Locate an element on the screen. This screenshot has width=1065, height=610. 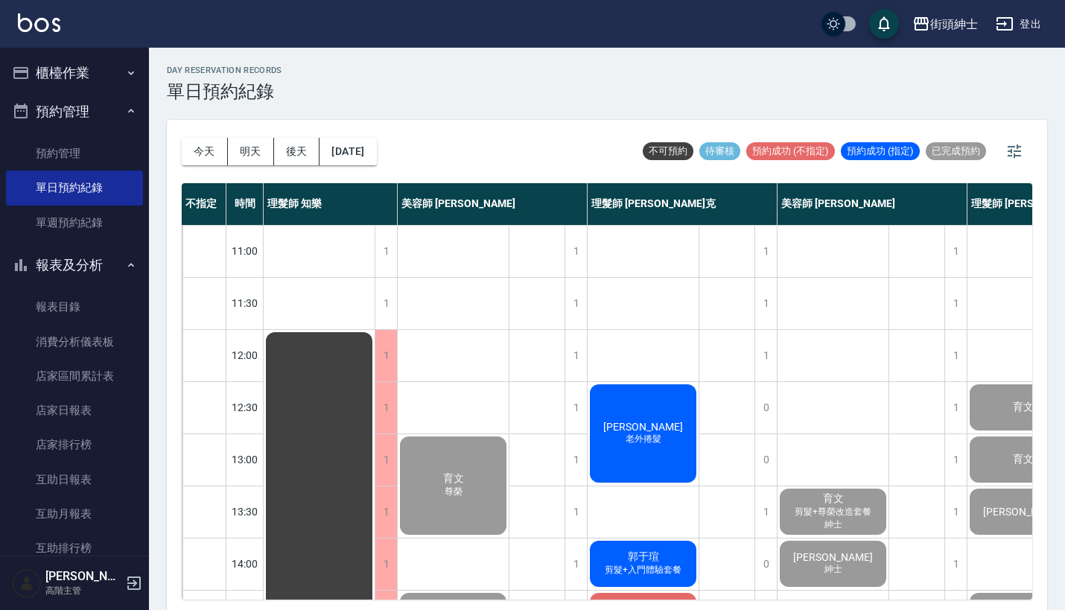
a: 單週預約紀錄 is located at coordinates (74, 223).